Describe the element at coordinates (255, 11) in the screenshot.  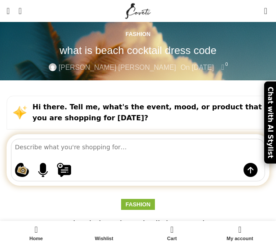
I see `div: My Wishlist` at that location.